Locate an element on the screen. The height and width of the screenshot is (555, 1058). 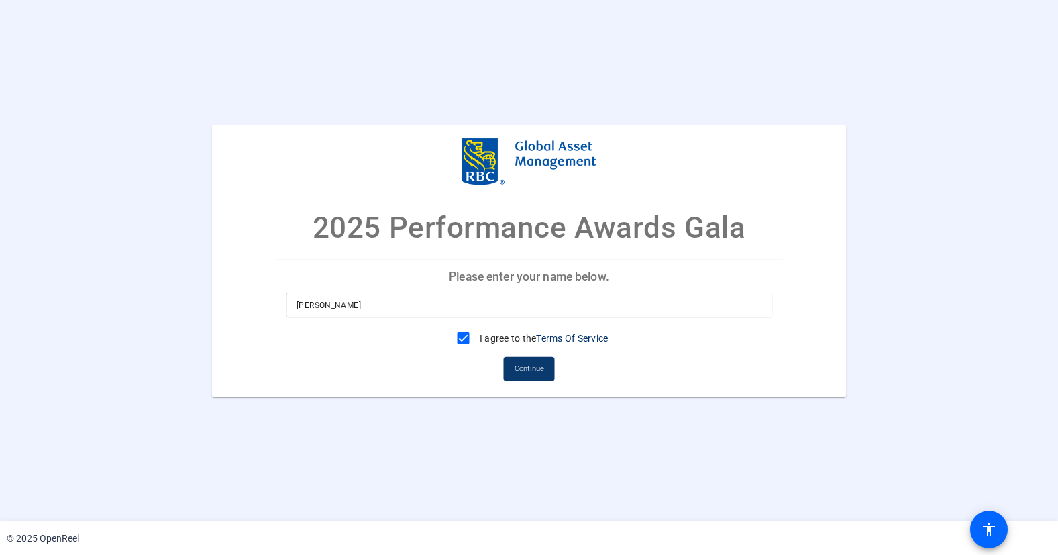
a: Terms Of Service is located at coordinates (572, 338).